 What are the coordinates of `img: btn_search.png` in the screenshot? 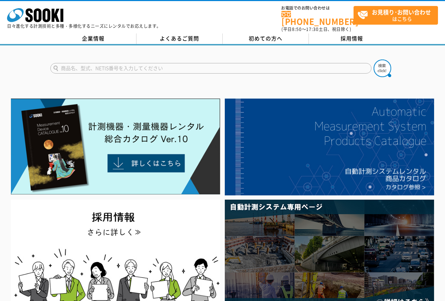 It's located at (382, 68).